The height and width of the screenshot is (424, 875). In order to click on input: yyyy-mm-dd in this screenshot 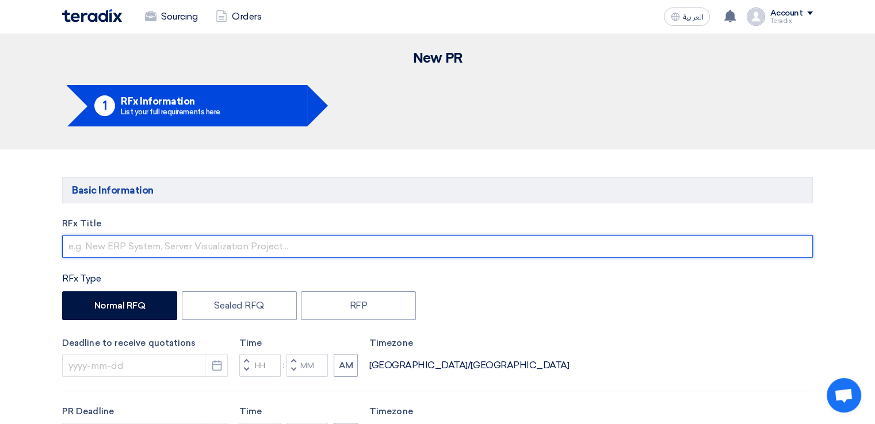, I will do `click(145, 366)`.